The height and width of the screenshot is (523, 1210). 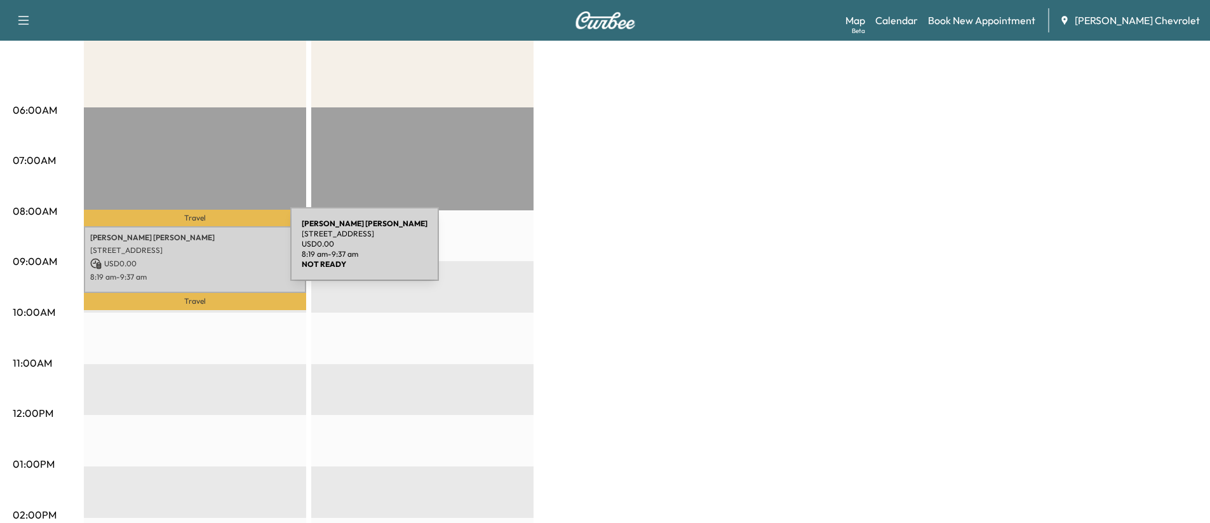 I want to click on p: 02:00PM, so click(x=34, y=514).